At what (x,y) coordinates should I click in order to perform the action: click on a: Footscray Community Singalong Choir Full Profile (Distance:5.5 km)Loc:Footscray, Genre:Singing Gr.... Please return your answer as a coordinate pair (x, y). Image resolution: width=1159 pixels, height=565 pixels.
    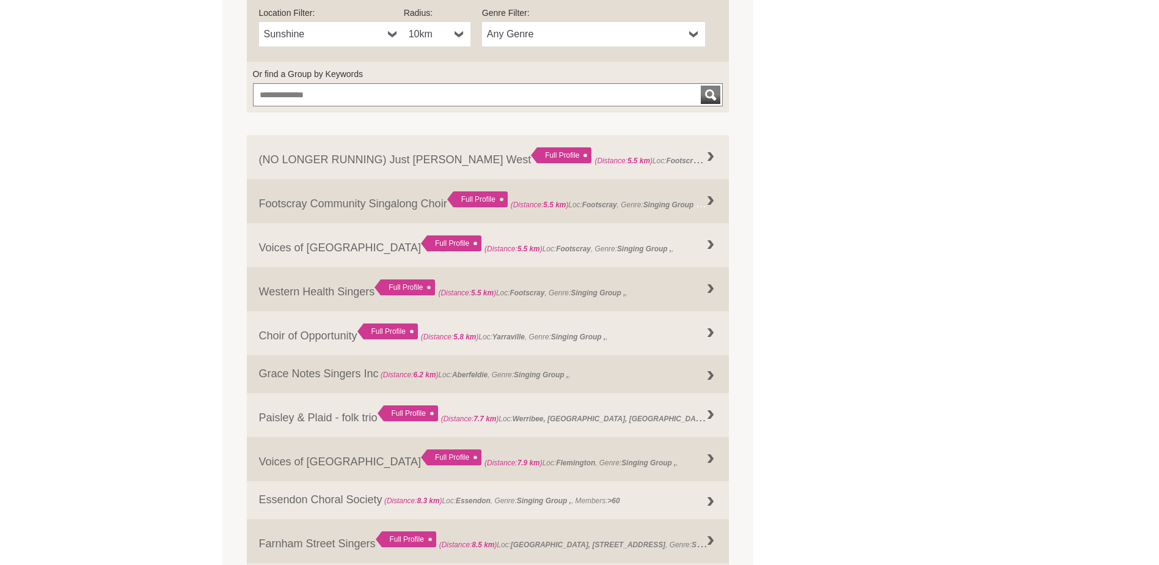
    Looking at the image, I should click on (488, 201).